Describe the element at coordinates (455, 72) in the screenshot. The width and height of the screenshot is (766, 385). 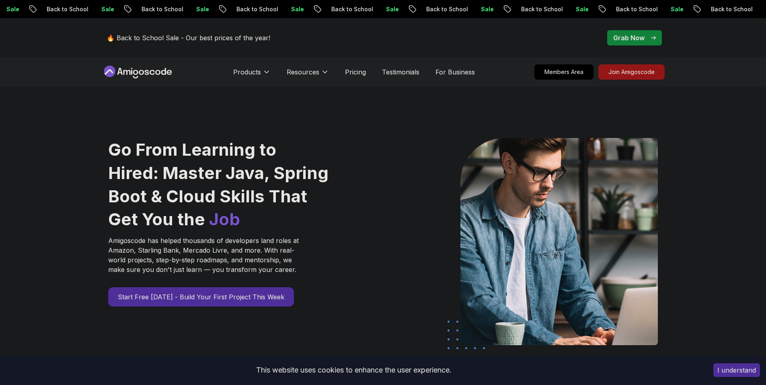
I see `a: For Business` at that location.